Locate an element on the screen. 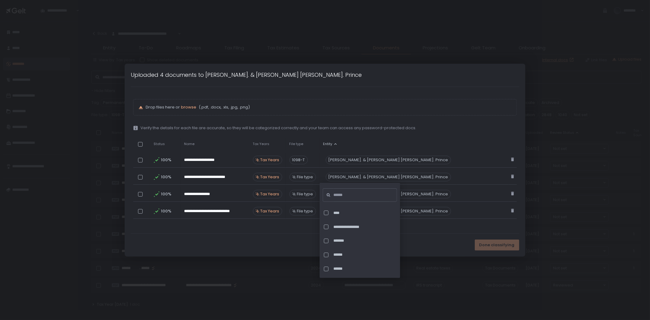 The width and height of the screenshot is (650, 320). span: Status is located at coordinates (159, 144).